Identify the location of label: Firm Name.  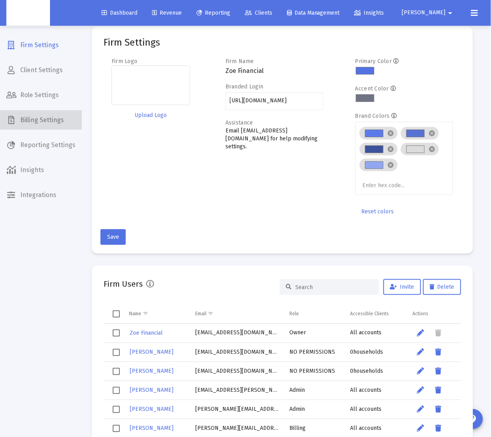
(240, 61).